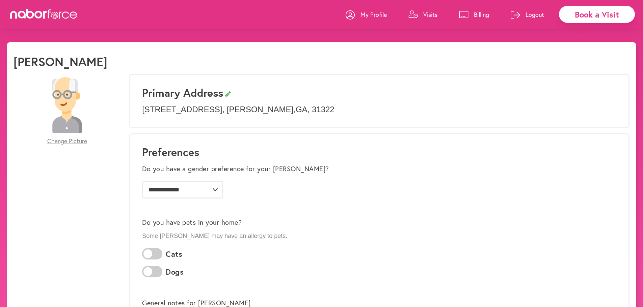 This screenshot has height=307, width=643. Describe the element at coordinates (379, 93) in the screenshot. I see `h3: Primary Address` at that location.